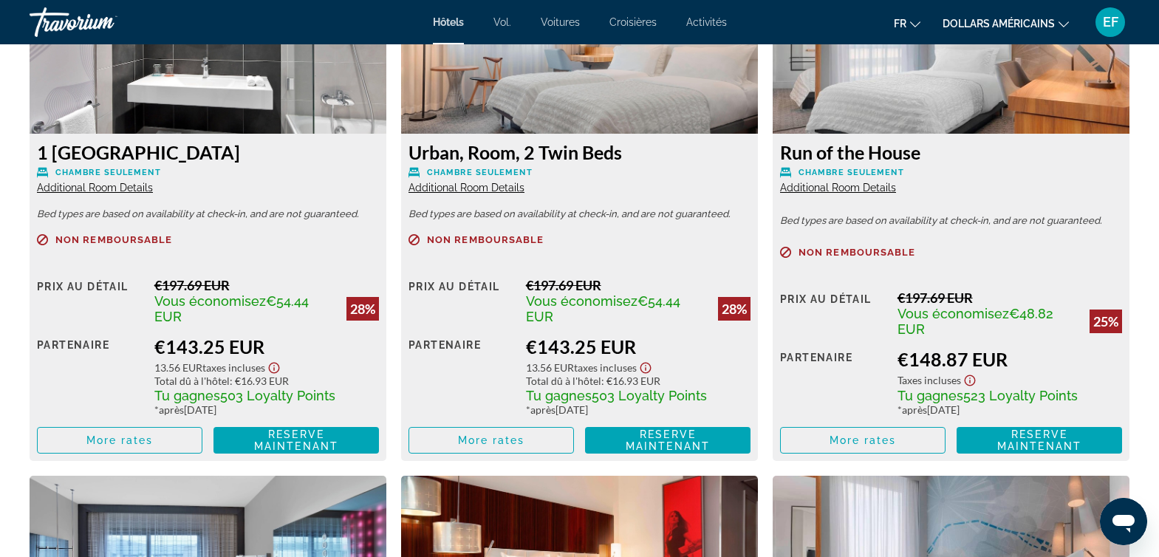  I want to click on a: Vol., so click(502, 22).